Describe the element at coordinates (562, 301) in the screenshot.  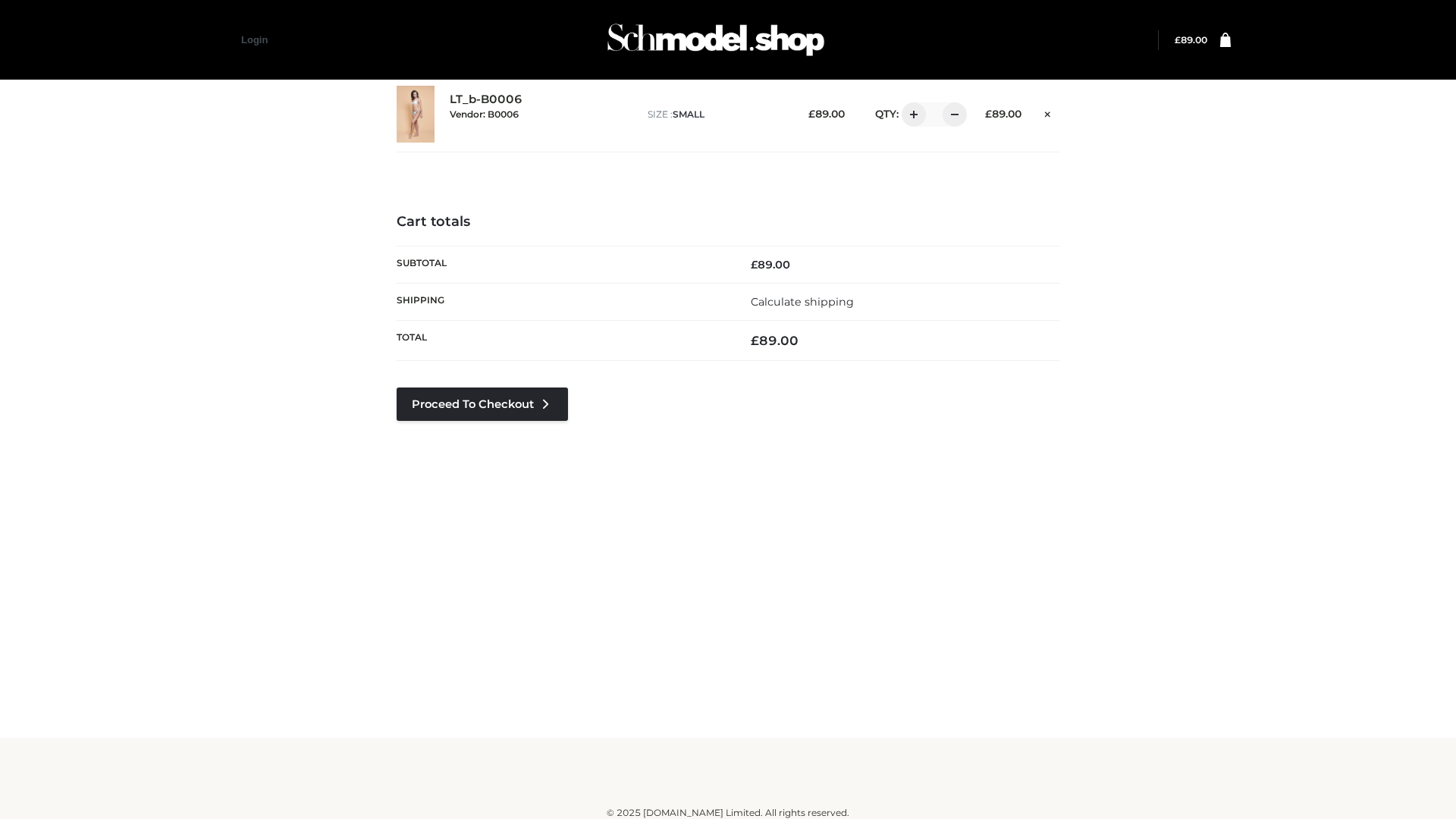
I see `th: Shipping` at that location.